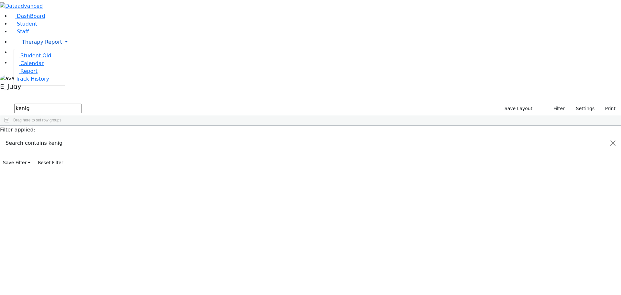 The image size is (621, 295). Describe the element at coordinates (31, 79) in the screenshot. I see `a: Track History` at that location.